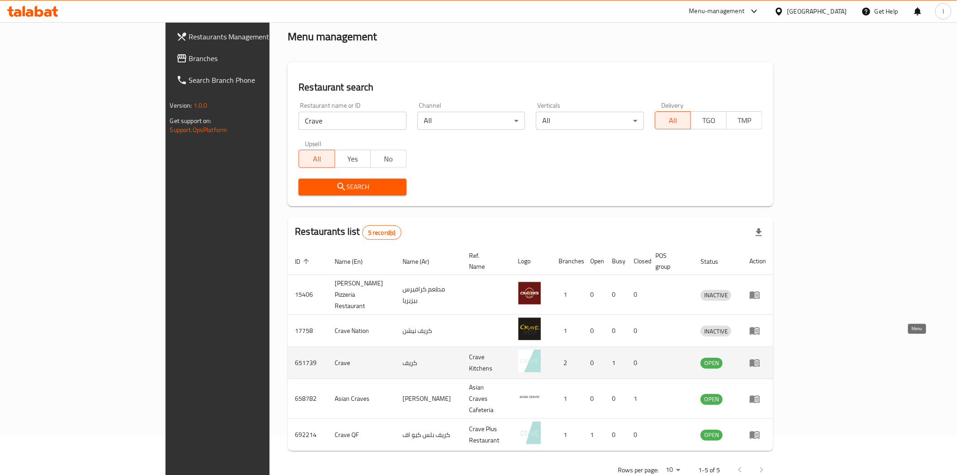 This screenshot has height=475, width=957. I want to click on td: Crave Kitchens, so click(486, 363).